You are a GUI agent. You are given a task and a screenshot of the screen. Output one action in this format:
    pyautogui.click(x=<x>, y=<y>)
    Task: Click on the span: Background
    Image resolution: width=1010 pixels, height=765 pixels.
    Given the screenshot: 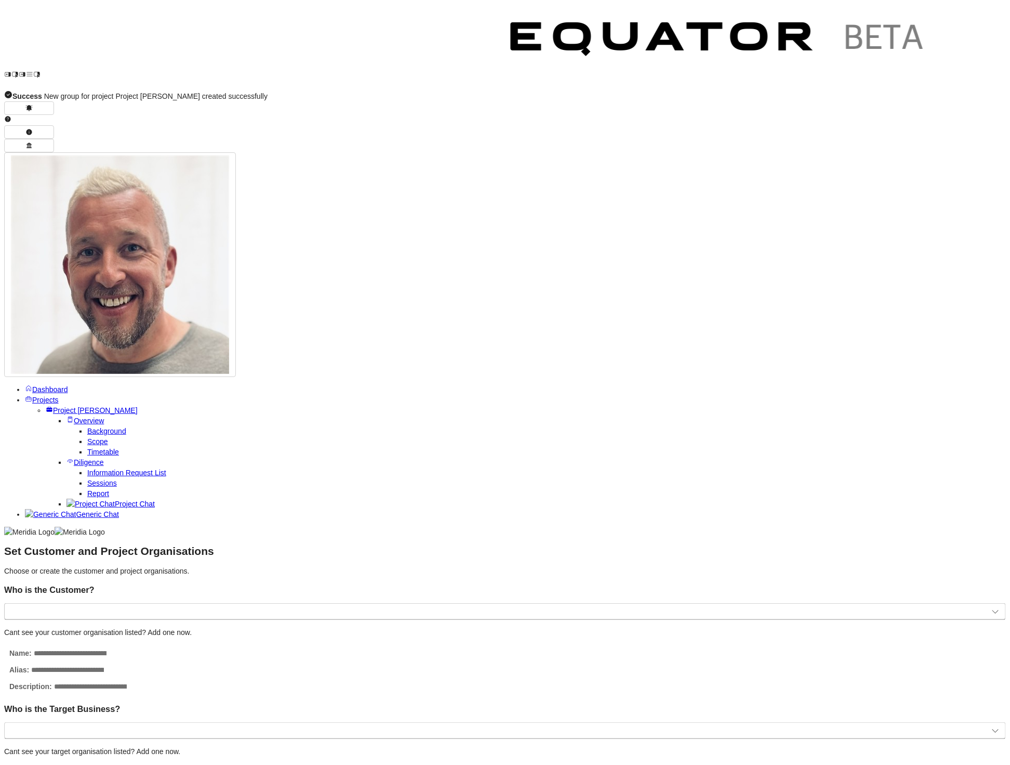 What is the action you would take?
    pyautogui.click(x=107, y=431)
    